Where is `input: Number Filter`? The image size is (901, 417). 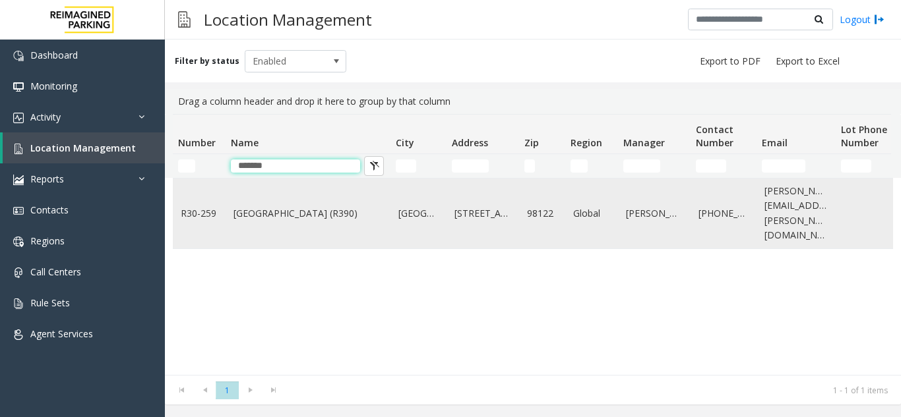
input: Number Filter is located at coordinates (187, 166).